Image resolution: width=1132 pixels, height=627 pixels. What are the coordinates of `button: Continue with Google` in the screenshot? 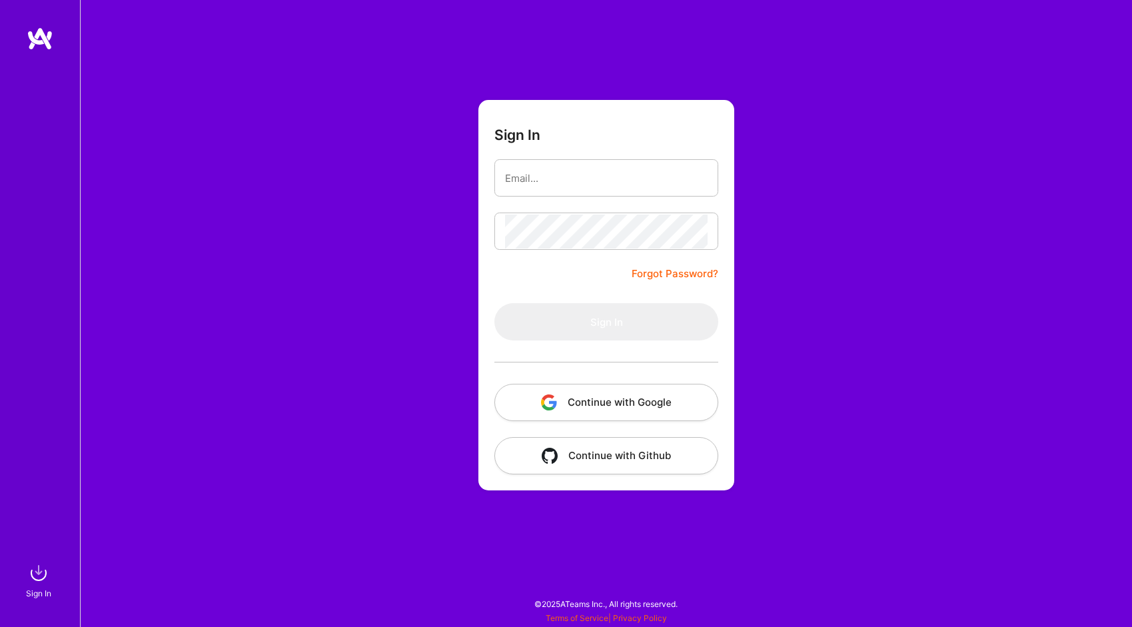 It's located at (606, 402).